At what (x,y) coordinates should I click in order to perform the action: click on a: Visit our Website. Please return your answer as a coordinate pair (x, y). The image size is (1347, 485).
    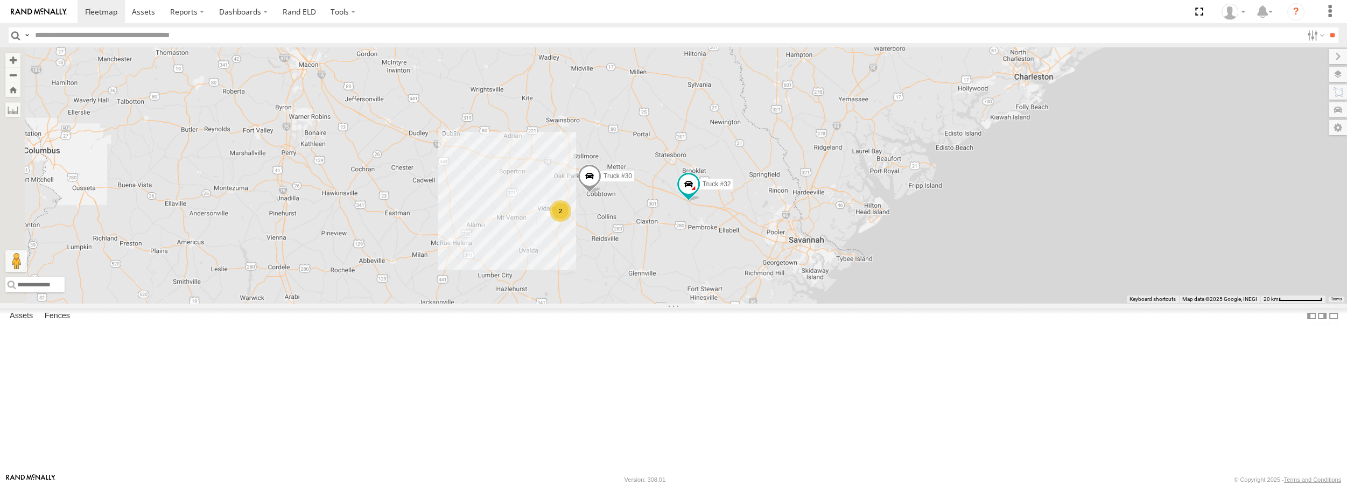
    Looking at the image, I should click on (31, 480).